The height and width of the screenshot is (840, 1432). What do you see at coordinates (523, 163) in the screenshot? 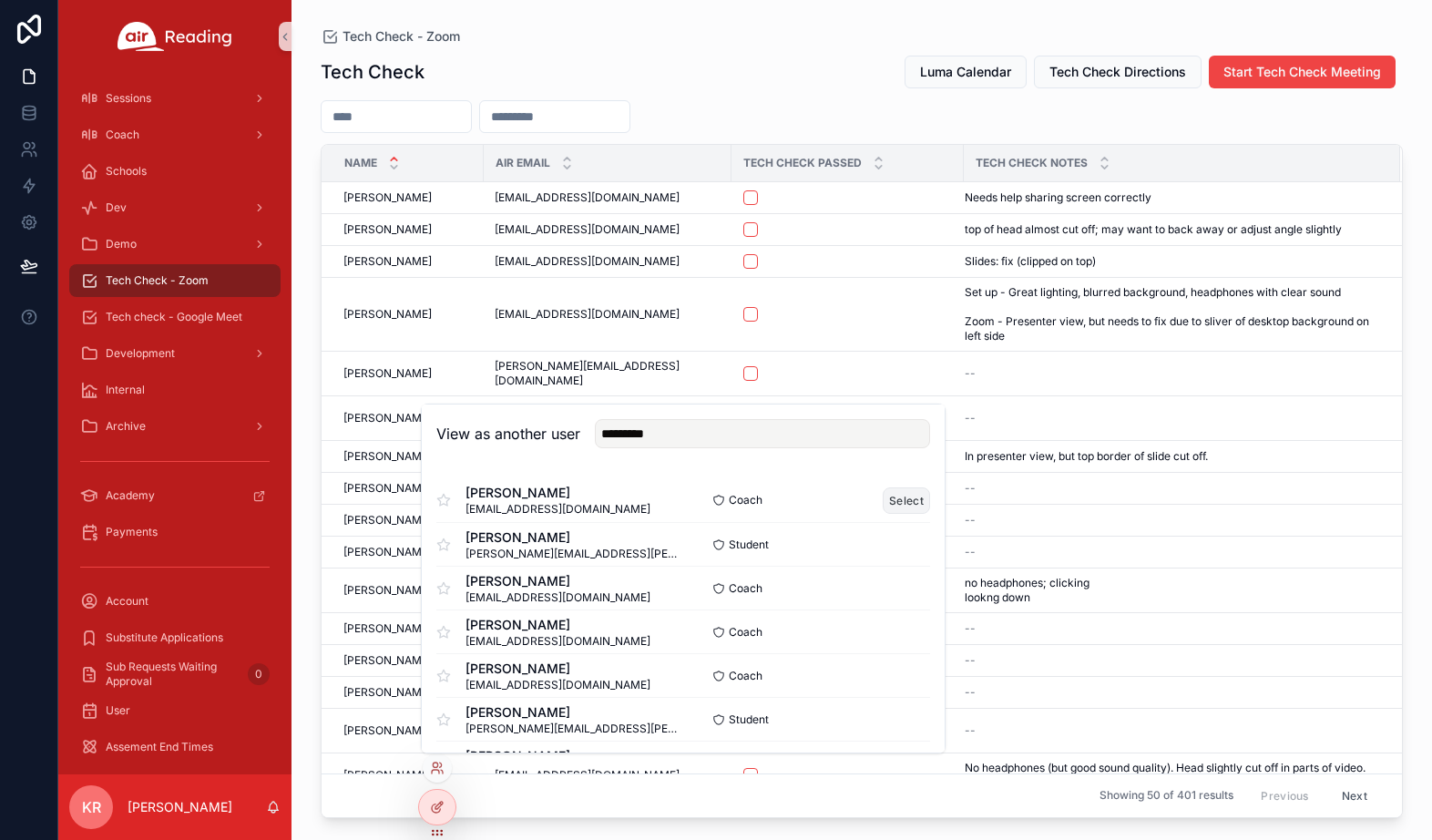
I see `span: Air Email` at bounding box center [523, 163].